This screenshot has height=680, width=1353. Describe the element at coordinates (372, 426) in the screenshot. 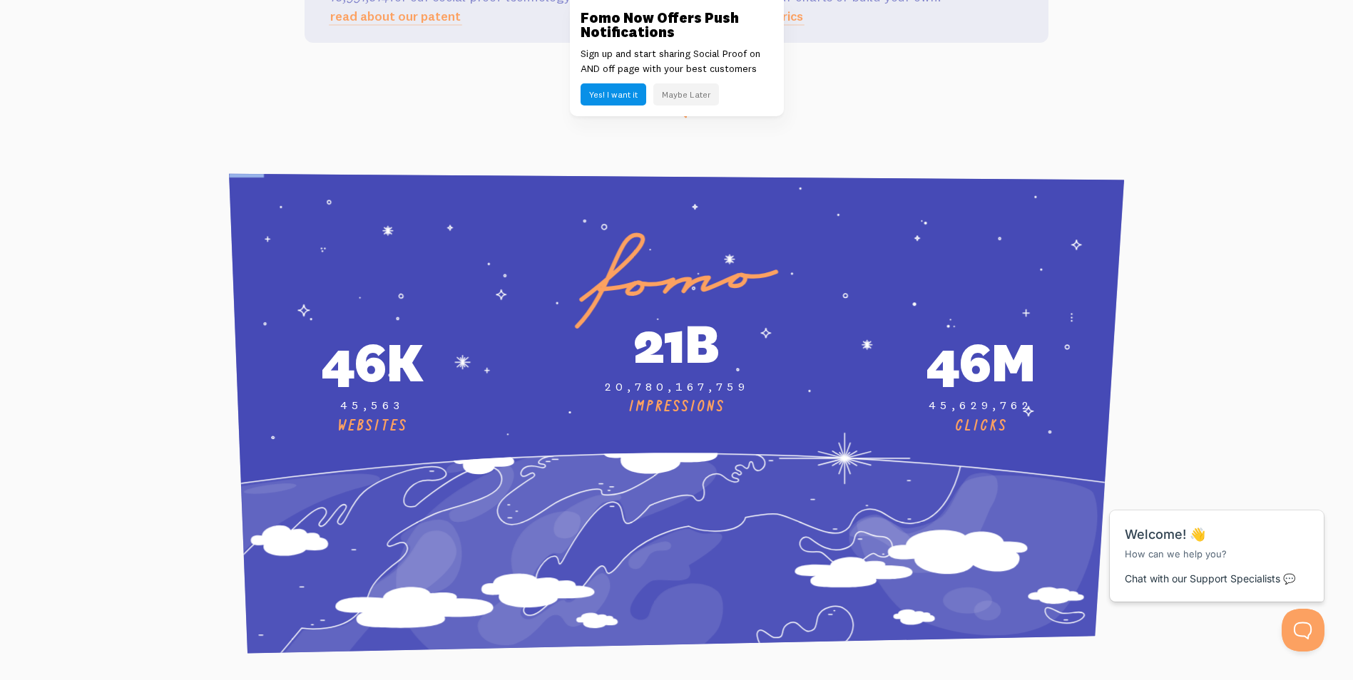

I see `div: Websites` at that location.